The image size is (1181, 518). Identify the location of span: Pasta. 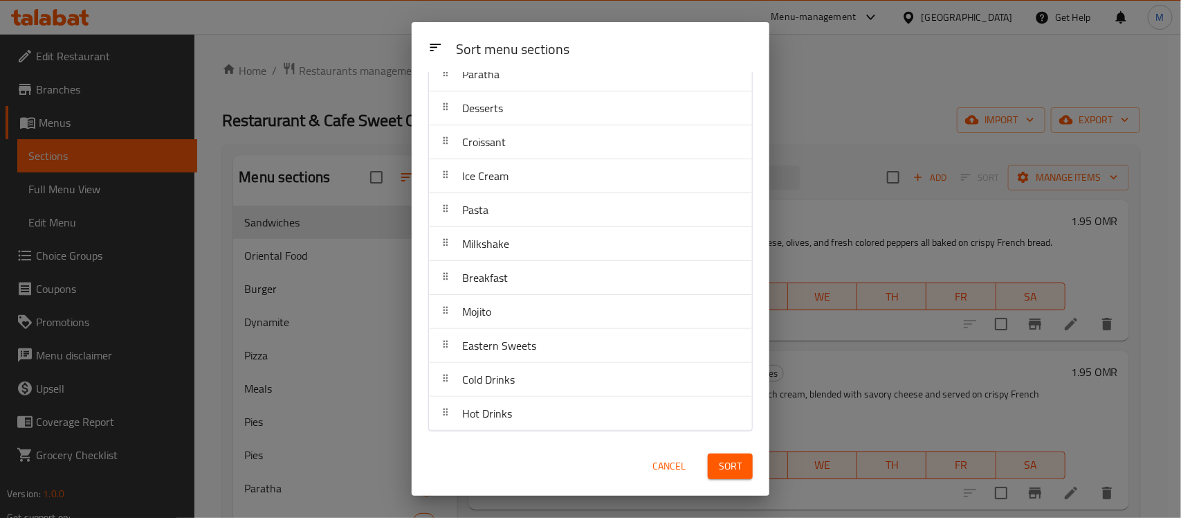
(475, 210).